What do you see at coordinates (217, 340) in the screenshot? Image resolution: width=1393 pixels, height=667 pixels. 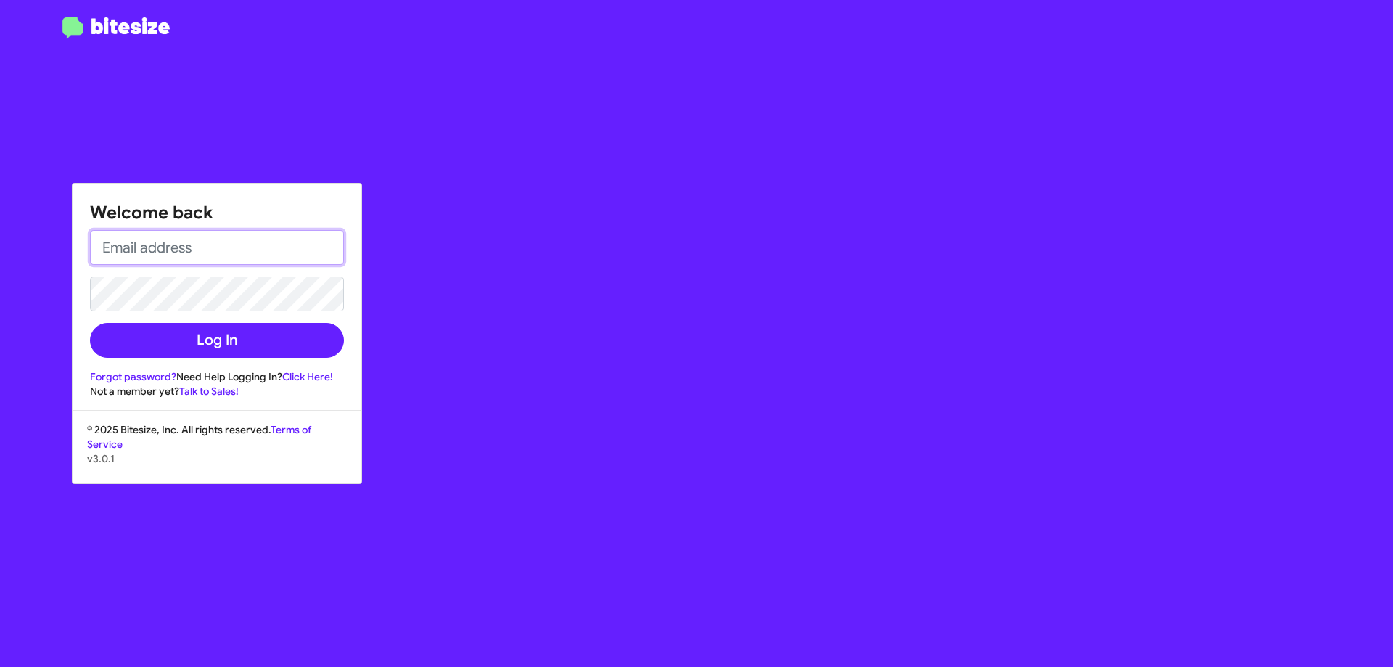 I see `button: Log In` at bounding box center [217, 340].